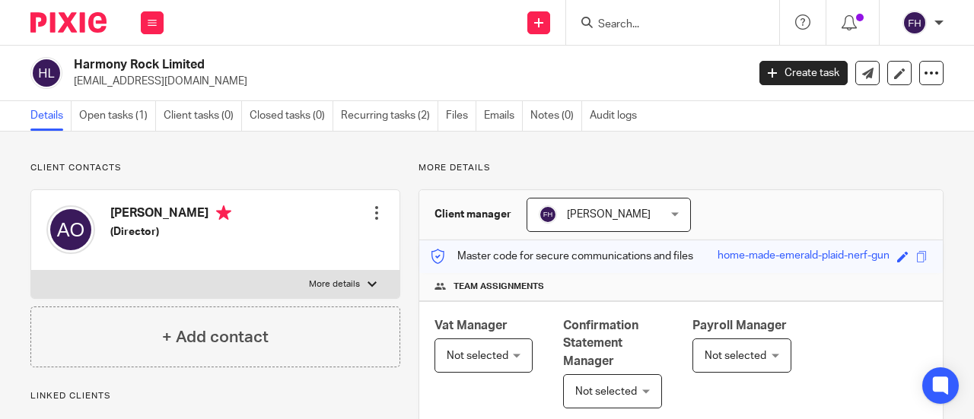  What do you see at coordinates (69, 22) in the screenshot?
I see `img: Pixie` at bounding box center [69, 22].